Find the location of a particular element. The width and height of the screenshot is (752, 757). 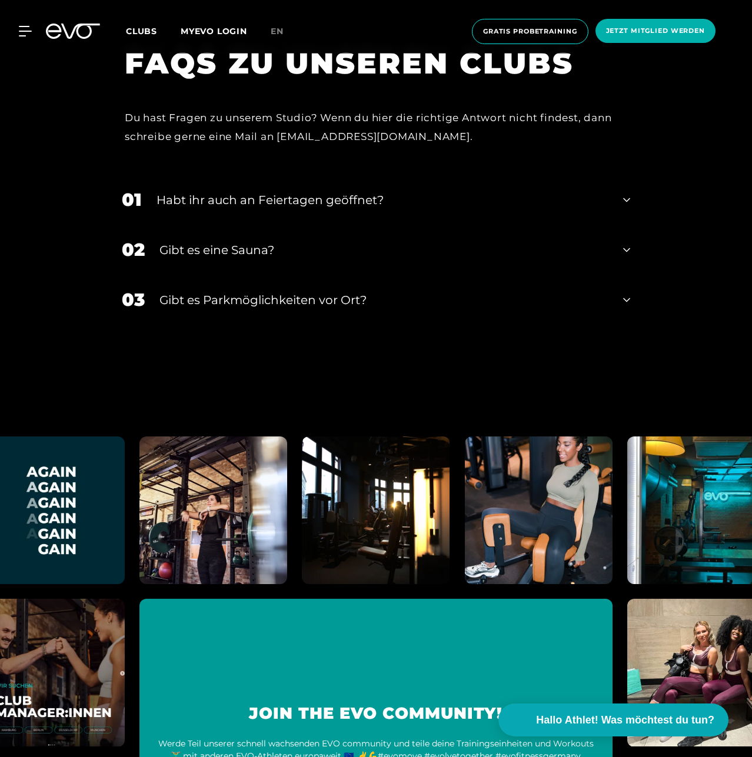

h1: FAQS ZU UNSEREN CLUBS is located at coordinates (368, 63).